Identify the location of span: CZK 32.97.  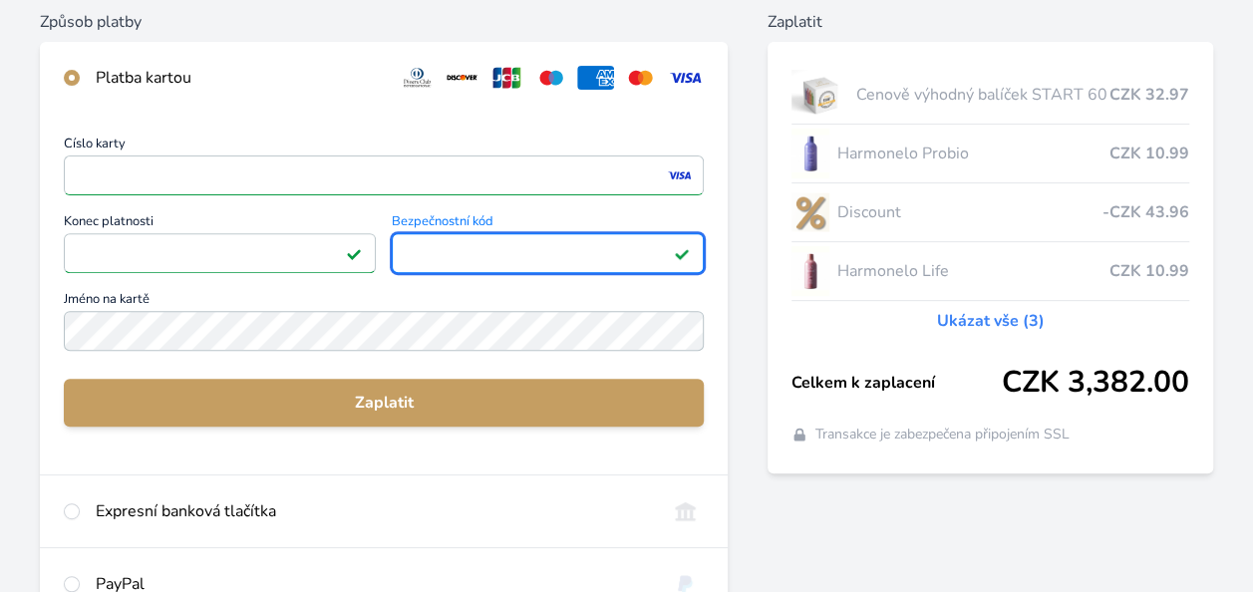
(1149, 95).